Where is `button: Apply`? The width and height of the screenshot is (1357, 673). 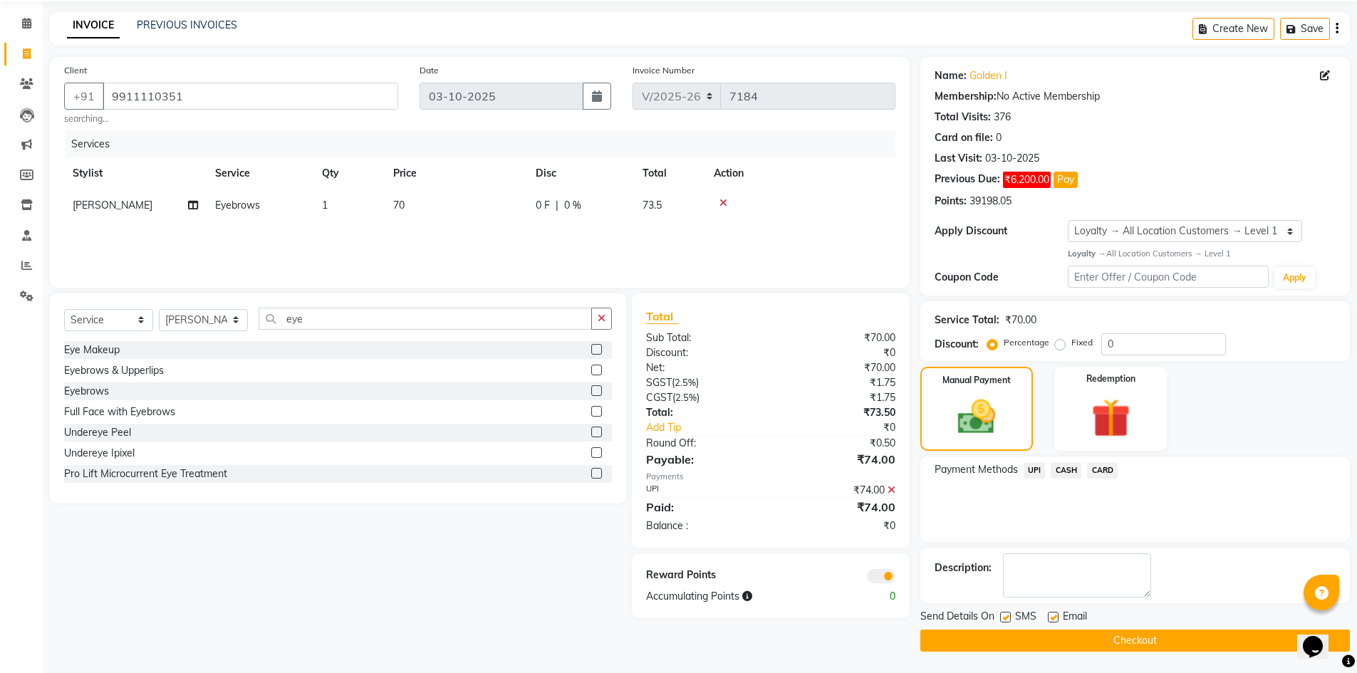 button: Apply is located at coordinates (1295, 278).